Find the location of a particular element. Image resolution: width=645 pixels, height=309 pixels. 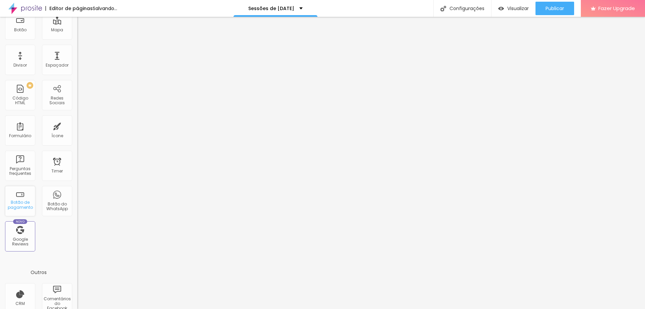

img: view-1.svg is located at coordinates (501, 8).